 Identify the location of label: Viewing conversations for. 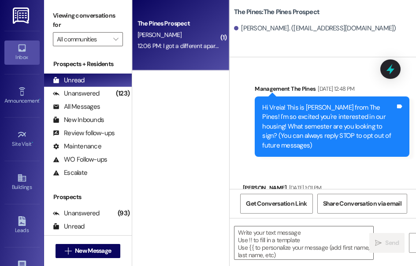
(88, 20).